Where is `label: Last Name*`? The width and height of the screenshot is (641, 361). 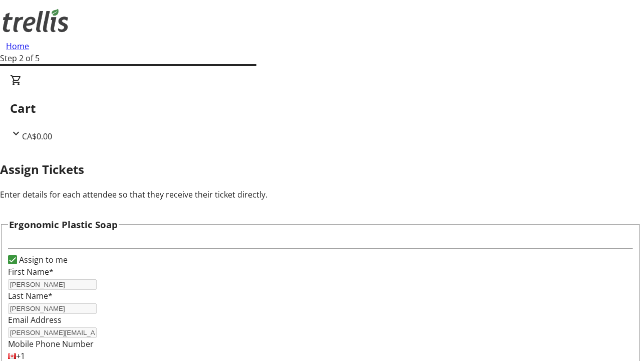 label: Last Name* is located at coordinates (30, 296).